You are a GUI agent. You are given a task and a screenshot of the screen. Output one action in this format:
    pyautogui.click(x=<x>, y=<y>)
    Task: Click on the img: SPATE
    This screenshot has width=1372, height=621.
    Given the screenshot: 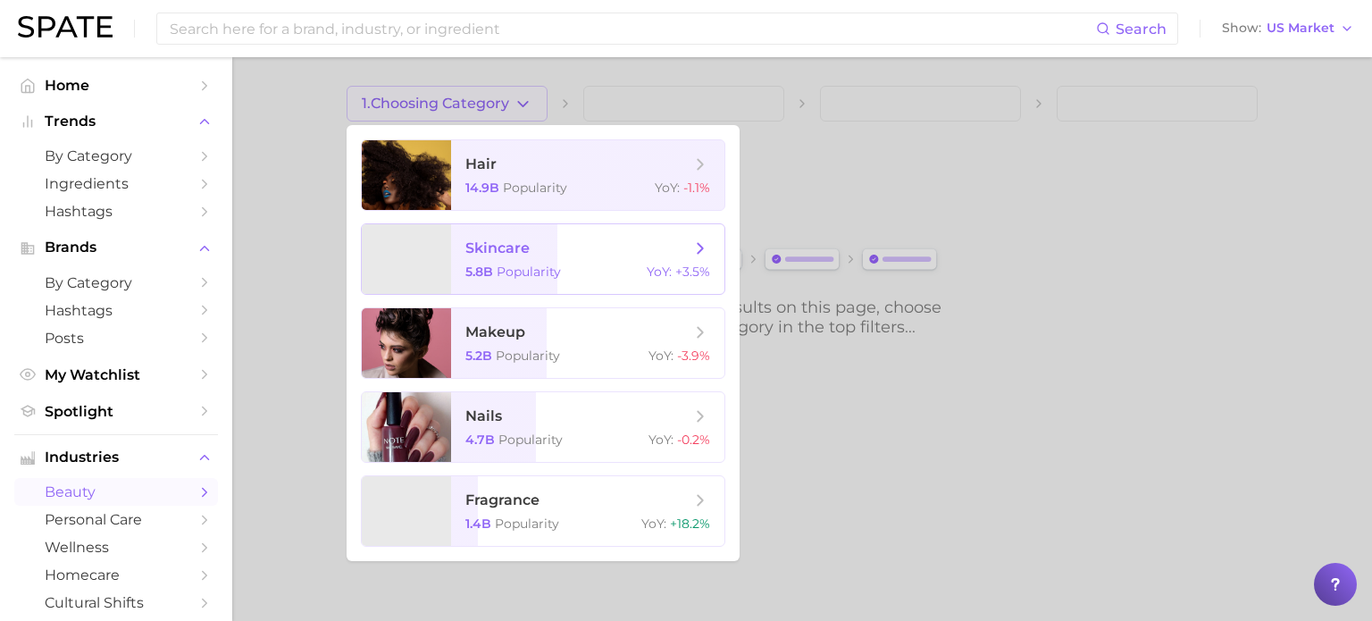 What is the action you would take?
    pyautogui.click(x=65, y=27)
    